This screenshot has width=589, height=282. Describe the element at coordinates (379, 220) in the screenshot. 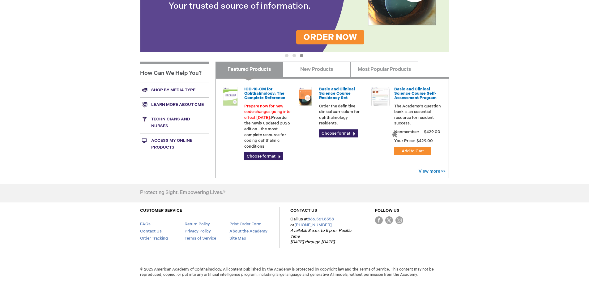

I see `img: Facebook` at that location.